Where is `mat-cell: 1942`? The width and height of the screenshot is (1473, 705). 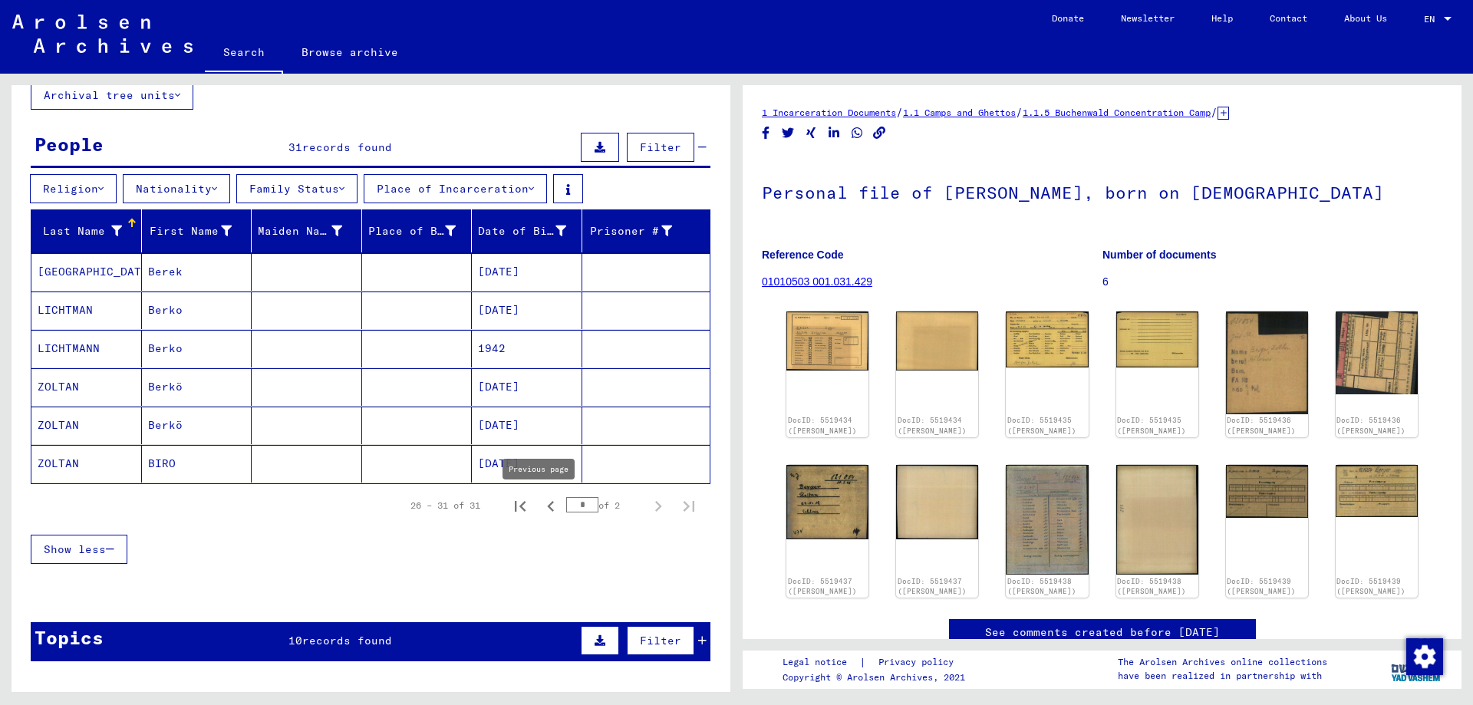 mat-cell: 1942 is located at coordinates (527, 348).